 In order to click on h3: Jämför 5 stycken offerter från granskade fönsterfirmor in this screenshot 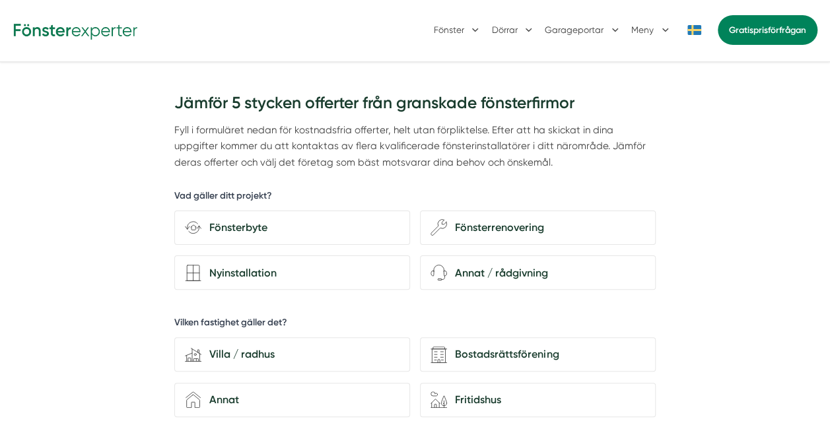, I will do `click(415, 105)`.